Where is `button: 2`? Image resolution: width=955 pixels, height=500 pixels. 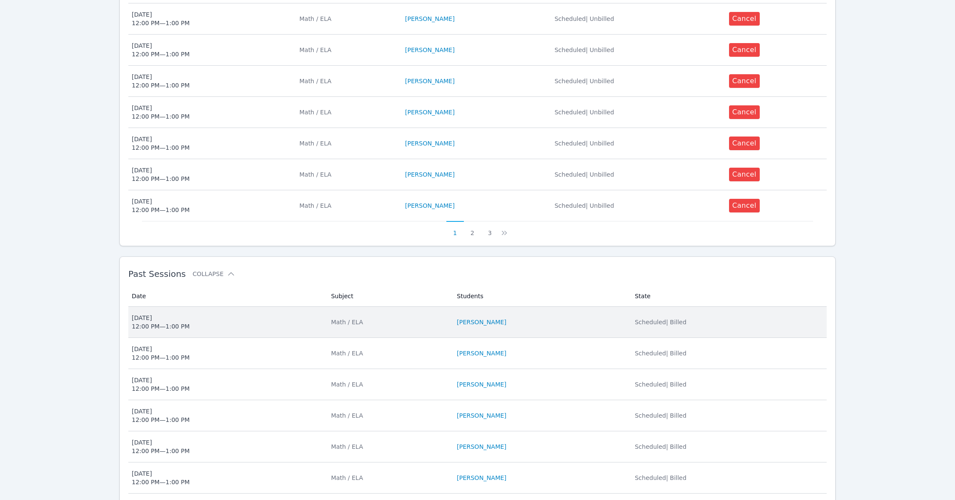 button: 2 is located at coordinates (472, 229).